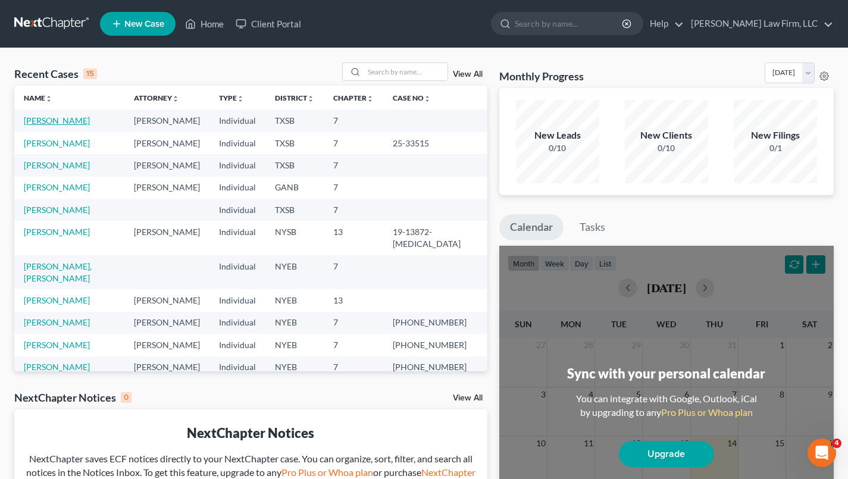  I want to click on a: Typeunfold_more, so click(231, 98).